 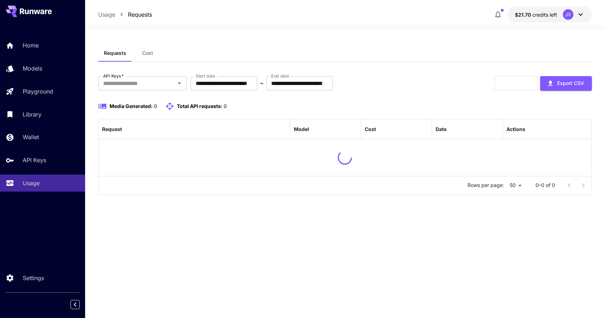 I want to click on p: Playground, so click(x=38, y=91).